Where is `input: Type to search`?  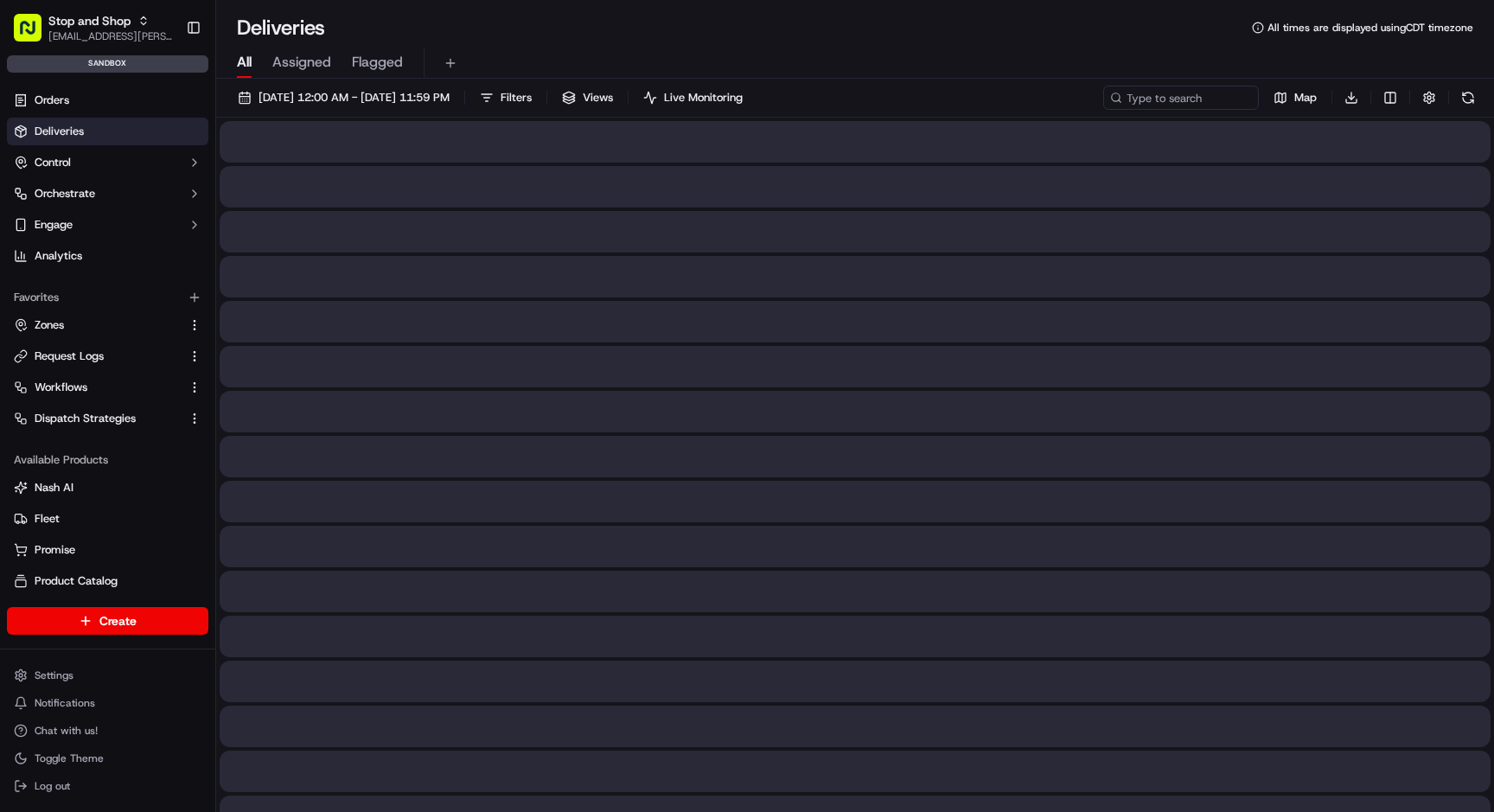
input: Type to search is located at coordinates (1181, 97).